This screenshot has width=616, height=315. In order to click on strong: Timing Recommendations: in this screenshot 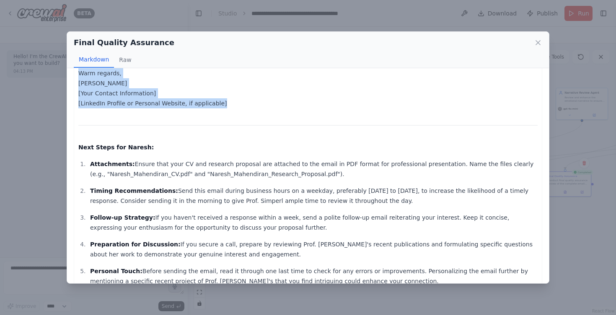, I will do `click(134, 191)`.